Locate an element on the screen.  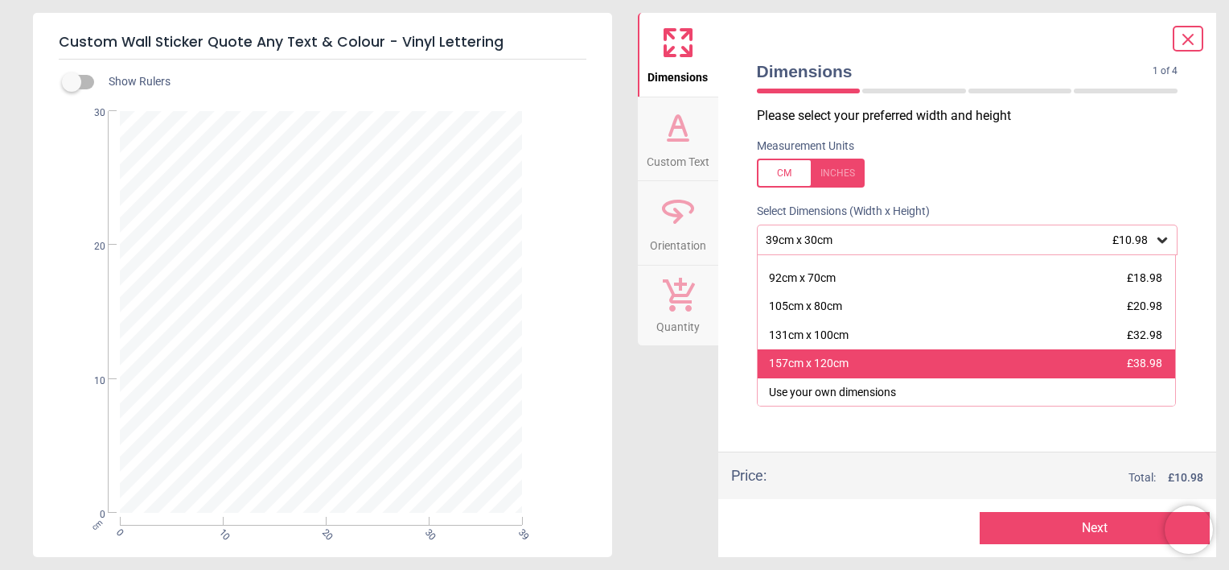
span: 10.98 is located at coordinates (1189, 477).